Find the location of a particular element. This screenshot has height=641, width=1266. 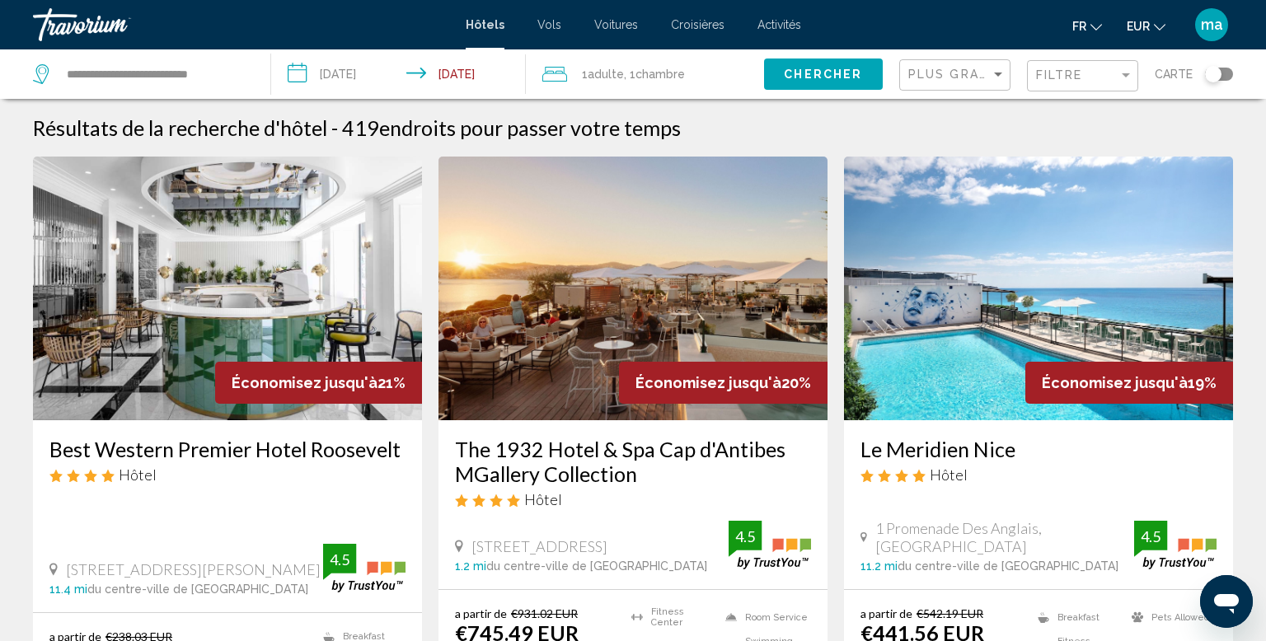

span: Adulte is located at coordinates (606, 74).